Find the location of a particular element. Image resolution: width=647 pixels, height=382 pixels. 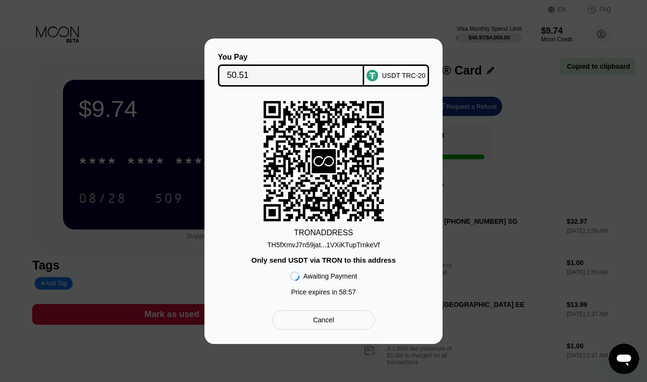

div: Price expires in is located at coordinates (323, 292).